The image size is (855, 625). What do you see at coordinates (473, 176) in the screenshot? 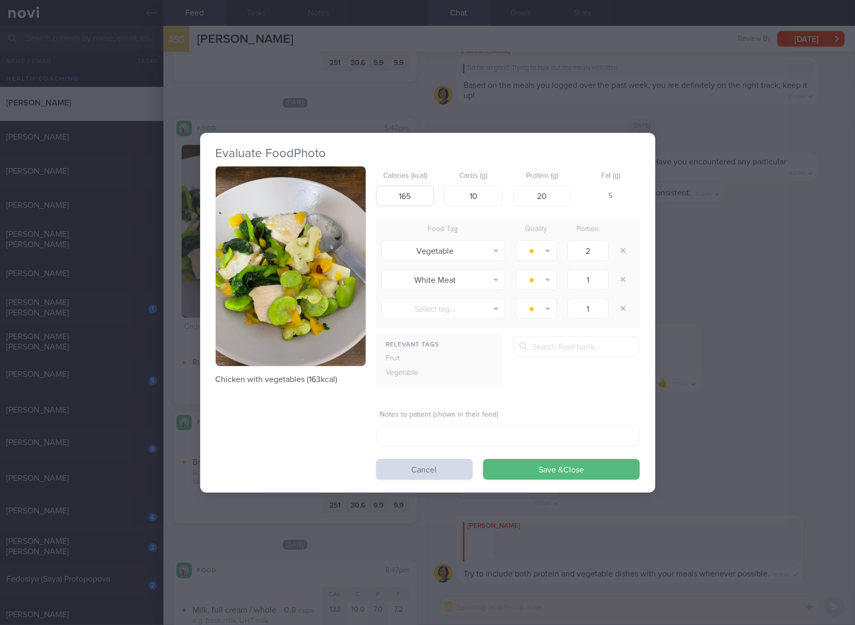
I see `label: Carbs (g)` at bounding box center [473, 176].